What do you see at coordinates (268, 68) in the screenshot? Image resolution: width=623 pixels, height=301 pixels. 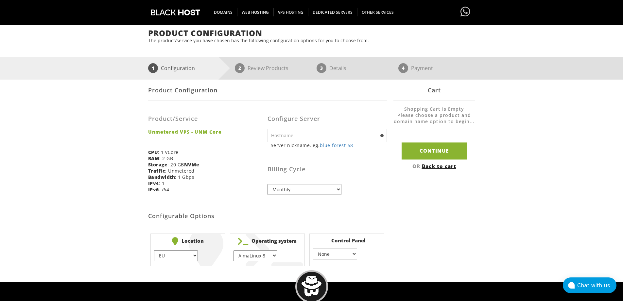 I see `p: Review Products` at bounding box center [268, 68].